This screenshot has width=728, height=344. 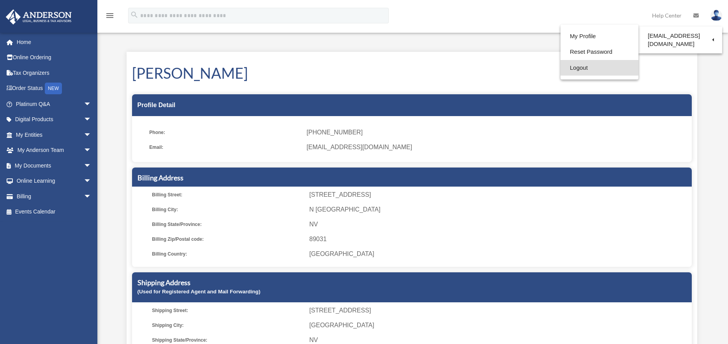 What do you see at coordinates (134, 15) in the screenshot?
I see `i: search` at bounding box center [134, 15].